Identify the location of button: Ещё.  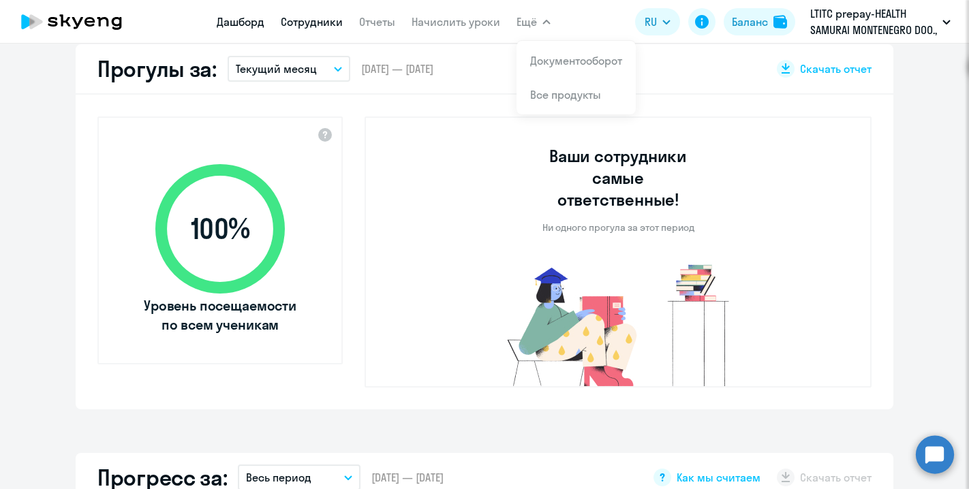
(534, 22).